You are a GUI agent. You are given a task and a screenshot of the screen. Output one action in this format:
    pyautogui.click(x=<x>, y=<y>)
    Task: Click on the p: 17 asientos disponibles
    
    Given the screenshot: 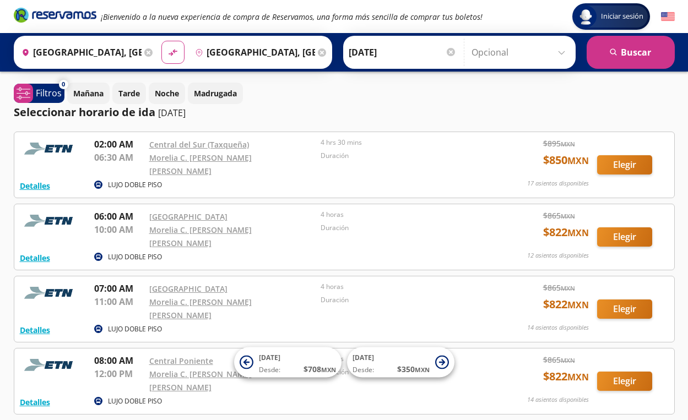 What is the action you would take?
    pyautogui.click(x=558, y=183)
    